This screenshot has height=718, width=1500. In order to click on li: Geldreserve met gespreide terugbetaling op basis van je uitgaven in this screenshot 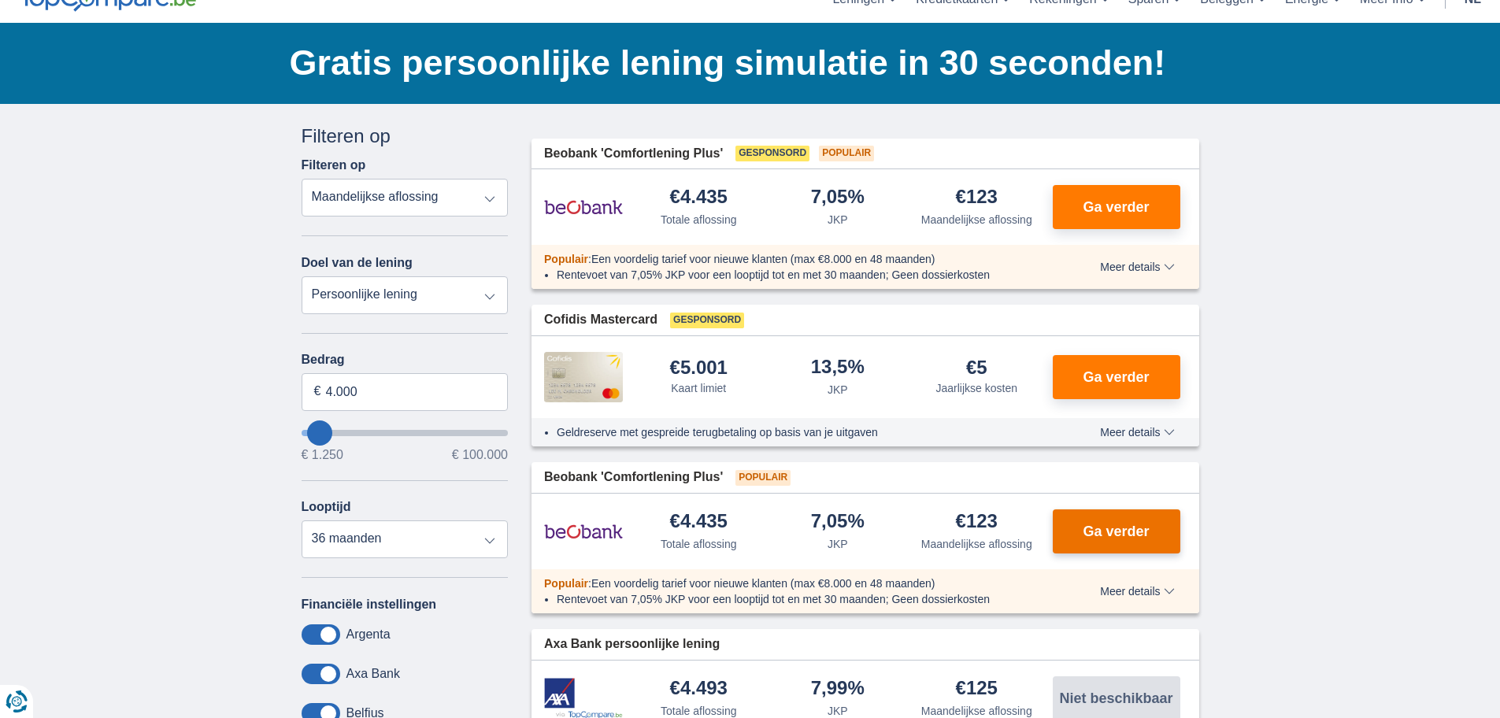, I will do `click(799, 432)`.